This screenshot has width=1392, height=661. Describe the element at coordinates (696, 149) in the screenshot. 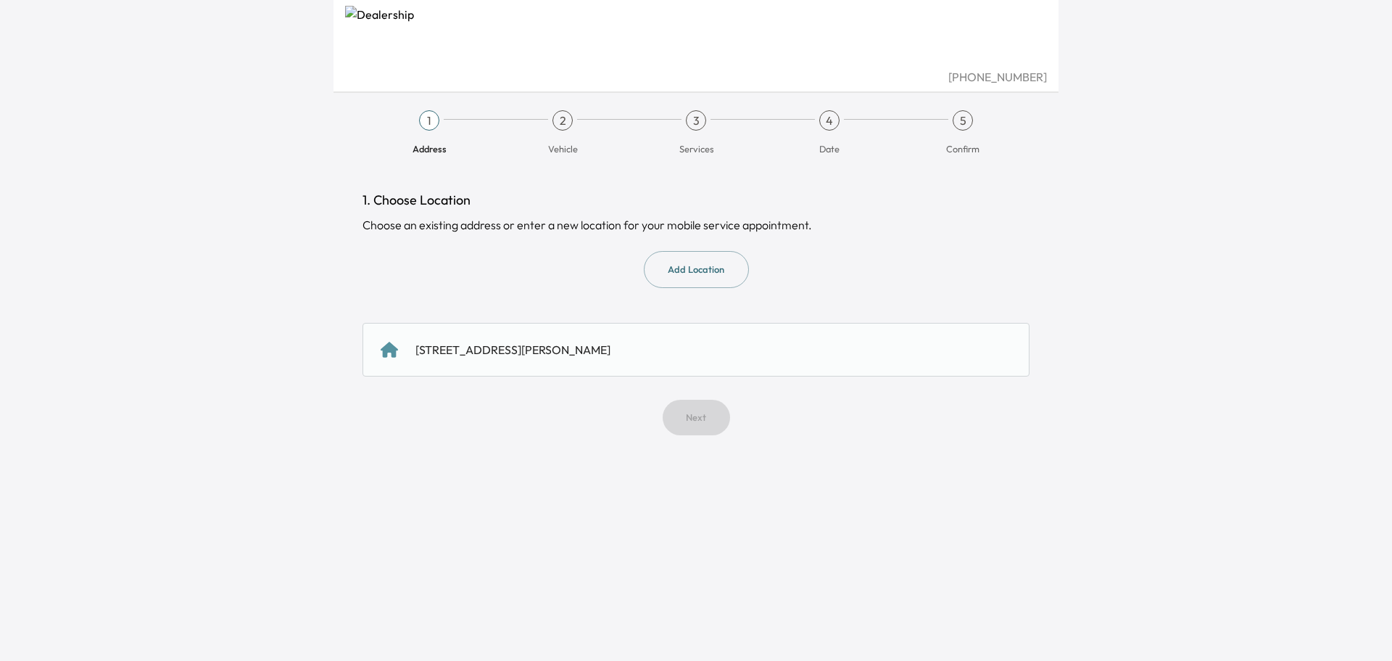

I see `span: Services` at that location.